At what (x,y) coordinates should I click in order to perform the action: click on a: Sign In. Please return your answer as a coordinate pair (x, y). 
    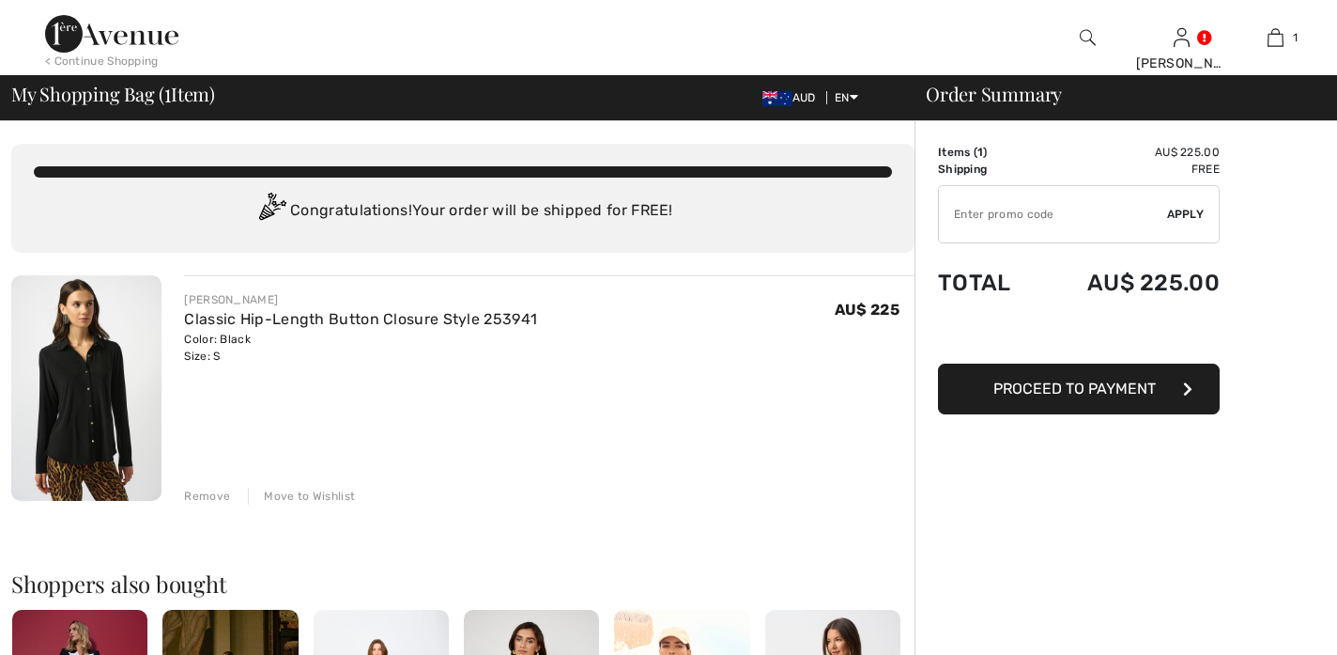
    Looking at the image, I should click on (1181, 37).